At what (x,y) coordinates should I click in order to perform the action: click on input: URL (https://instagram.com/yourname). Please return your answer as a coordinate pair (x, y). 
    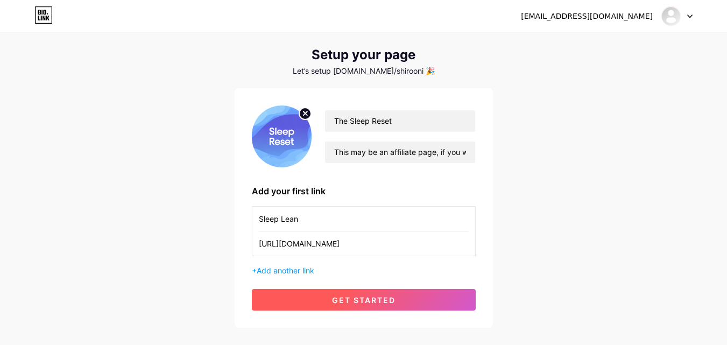
    Looking at the image, I should click on (364, 243).